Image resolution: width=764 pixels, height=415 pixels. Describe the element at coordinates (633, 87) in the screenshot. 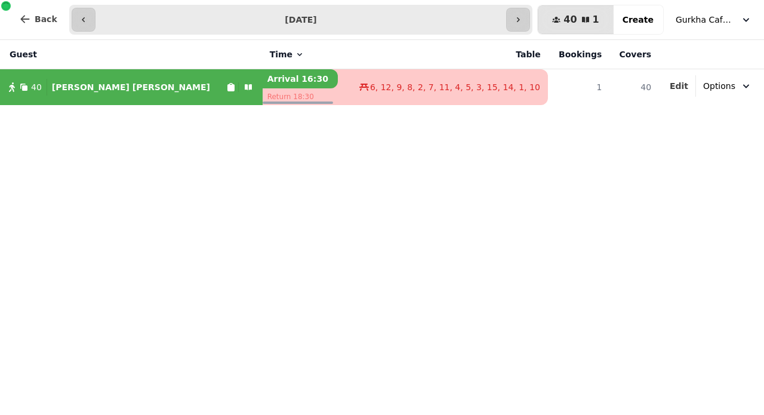

I see `td: 40` at that location.